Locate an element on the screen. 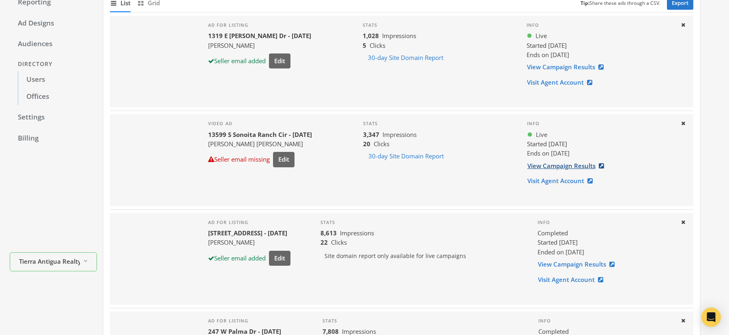  p: Site domain report only available for live campaigns is located at coordinates (422, 256).